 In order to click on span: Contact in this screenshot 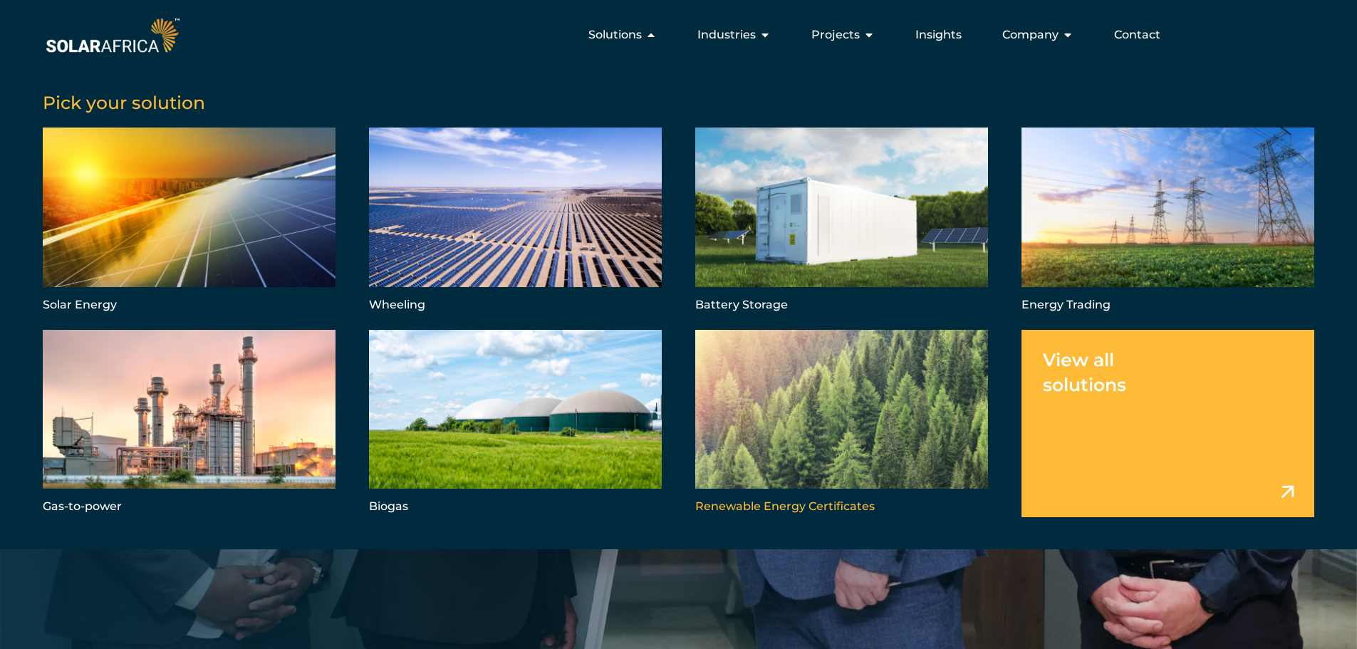, I will do `click(1137, 35)`.